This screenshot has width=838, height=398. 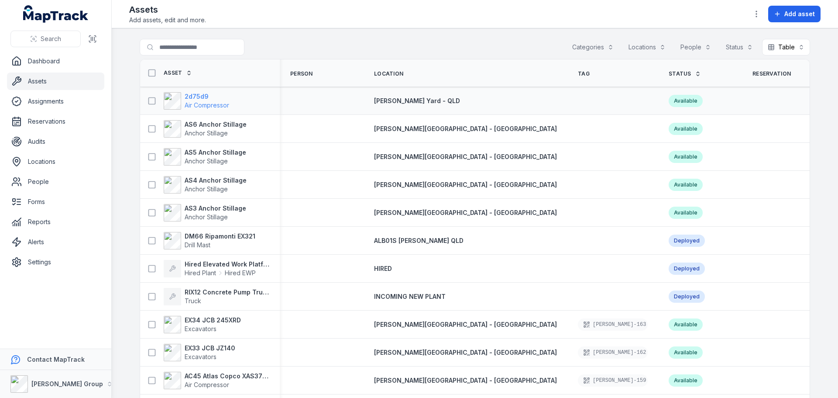 What do you see at coordinates (383, 269) in the screenshot?
I see `a: HIRED` at bounding box center [383, 269].